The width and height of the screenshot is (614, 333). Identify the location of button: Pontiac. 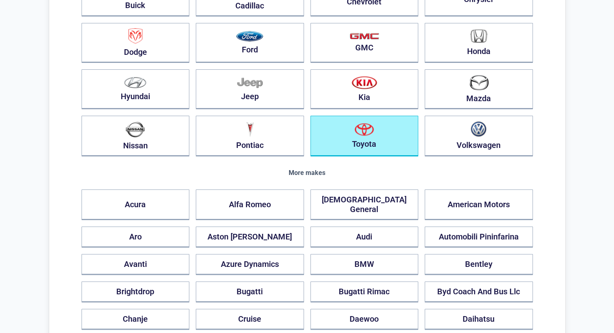
(250, 136).